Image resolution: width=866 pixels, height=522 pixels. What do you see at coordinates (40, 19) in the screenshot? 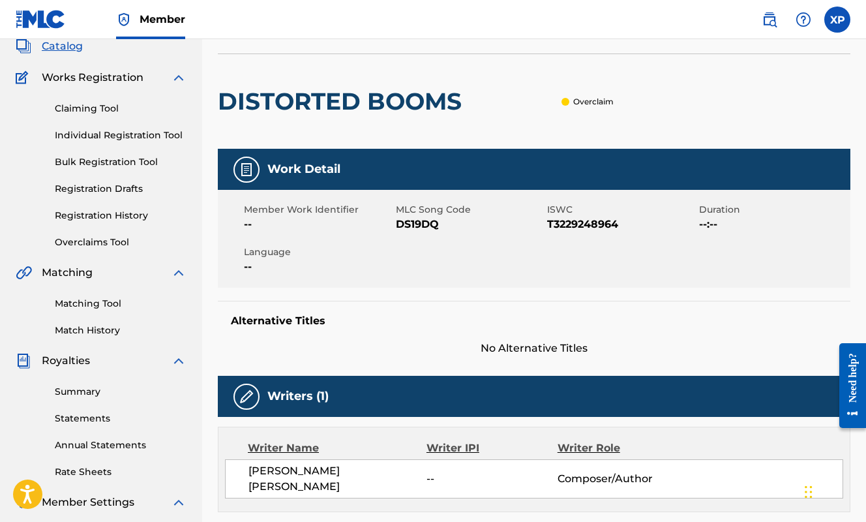
I see `img: MLC Logo` at bounding box center [40, 19].